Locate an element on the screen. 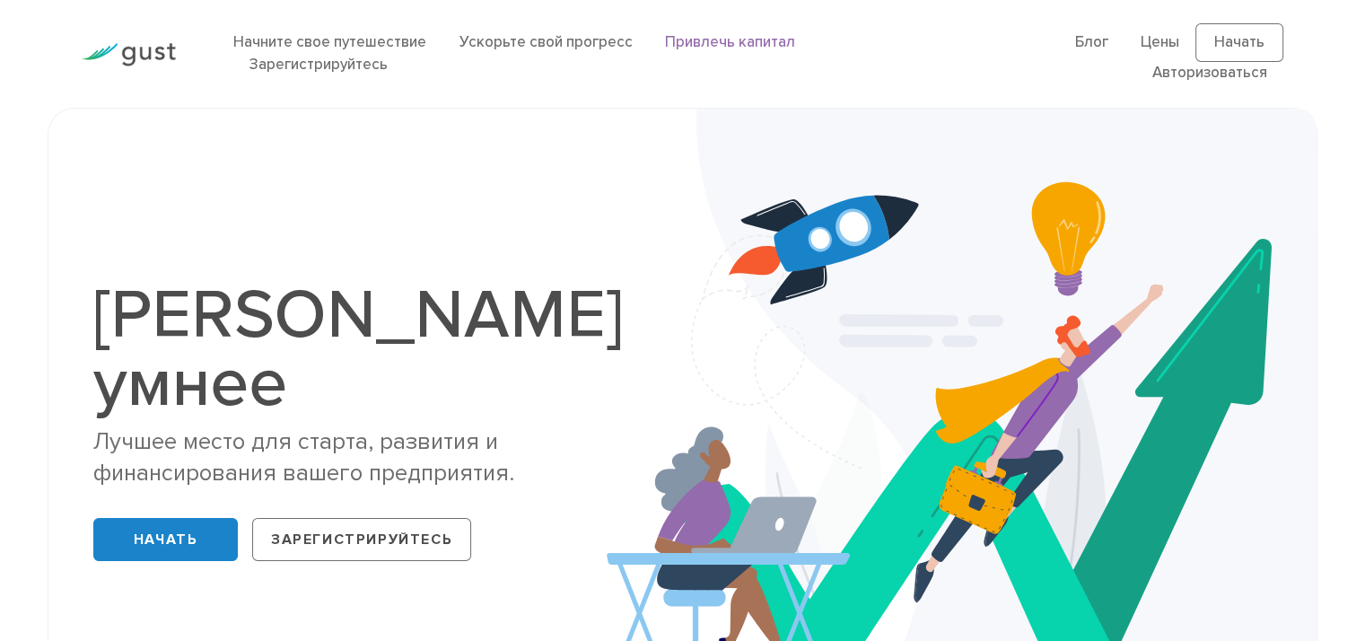 The image size is (1365, 641). font: Блог is located at coordinates (1091, 42).